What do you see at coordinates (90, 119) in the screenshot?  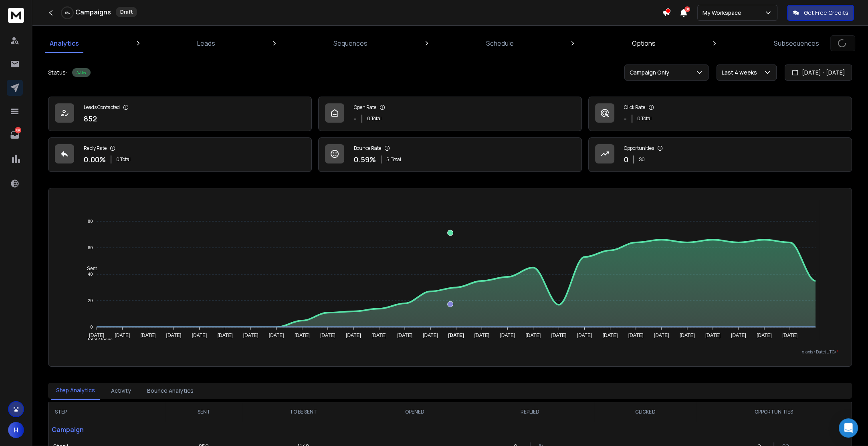 I see `p: 852` at bounding box center [90, 119].